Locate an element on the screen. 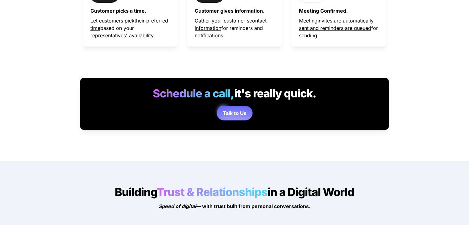 The width and height of the screenshot is (469, 225). span: Let customers pick is located at coordinates (112, 21).